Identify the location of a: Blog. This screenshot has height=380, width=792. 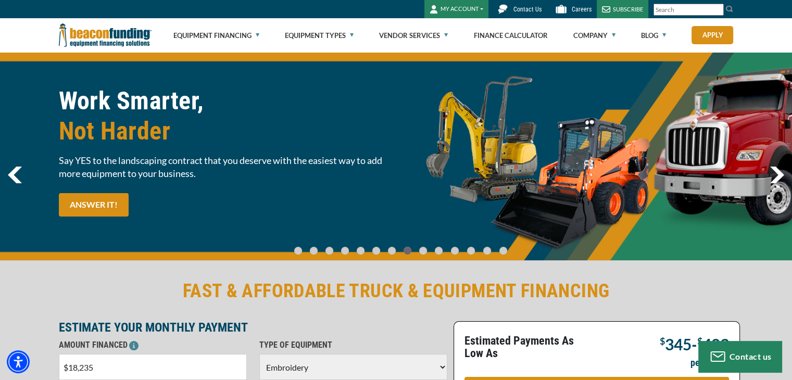
(654, 35).